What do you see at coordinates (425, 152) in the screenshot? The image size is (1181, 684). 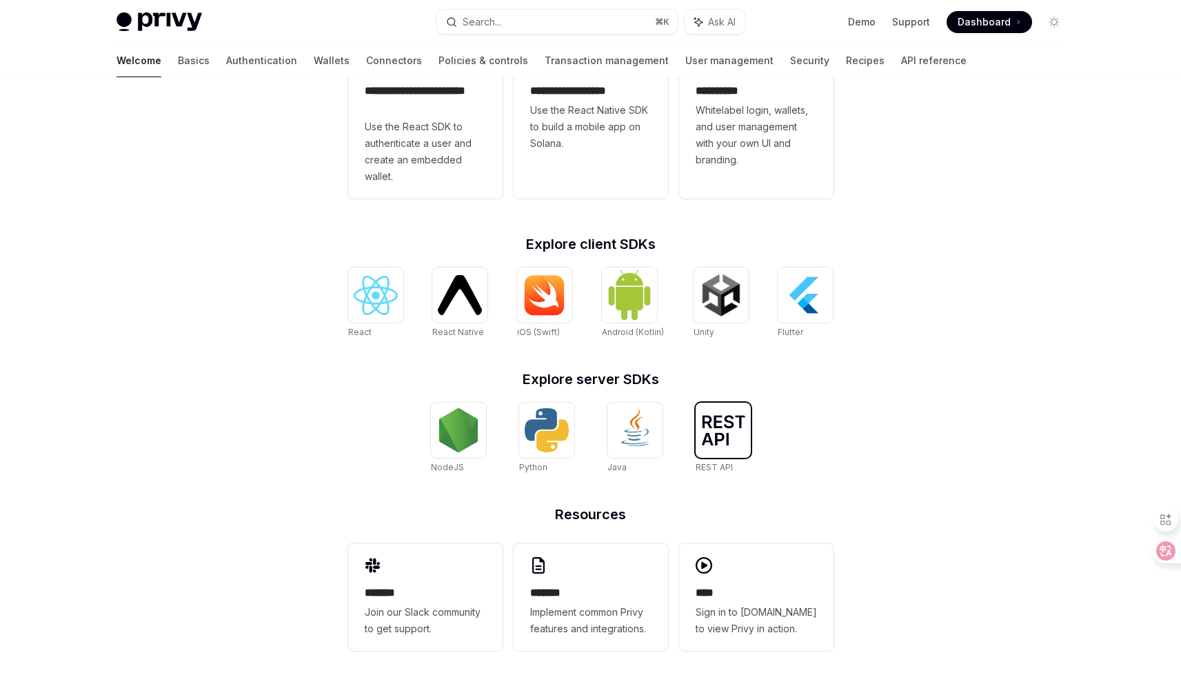 I see `span: Use the React SDK to authenticate a user and create an embedded wallet.` at bounding box center [425, 152].